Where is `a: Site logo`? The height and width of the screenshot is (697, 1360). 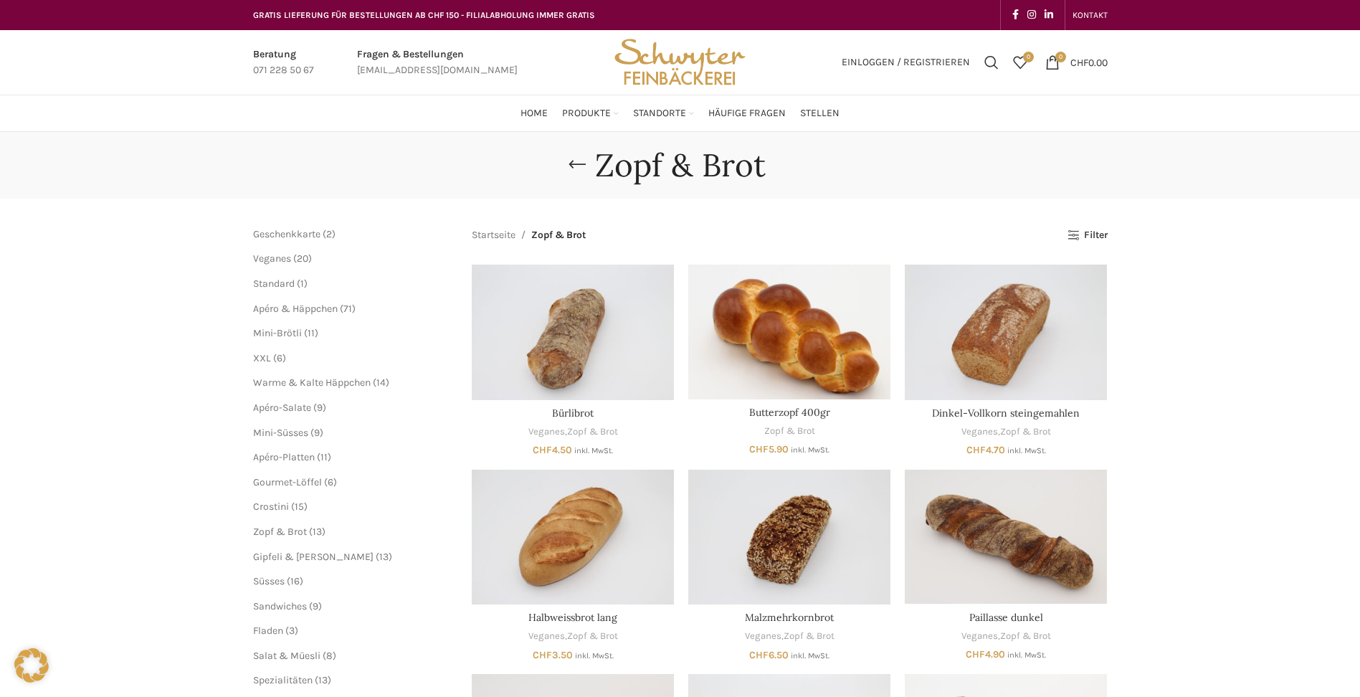 a: Site logo is located at coordinates (680, 61).